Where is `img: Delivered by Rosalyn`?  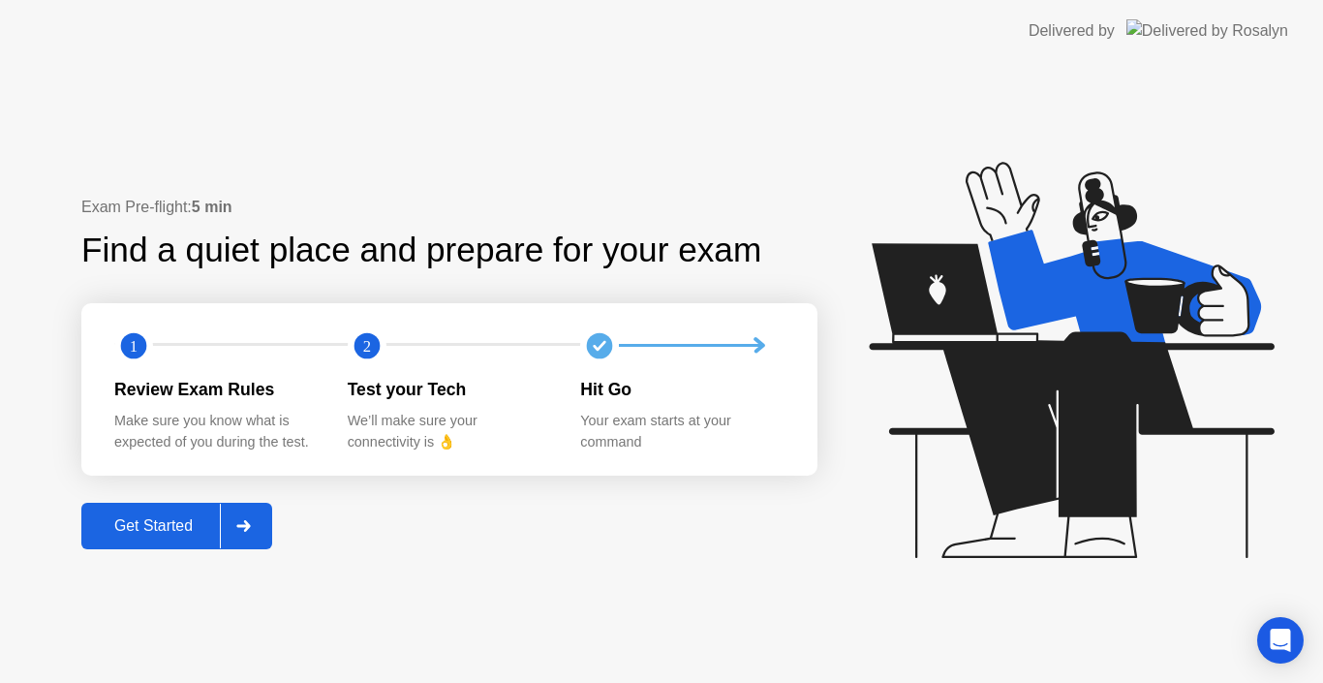 img: Delivered by Rosalyn is located at coordinates (1207, 30).